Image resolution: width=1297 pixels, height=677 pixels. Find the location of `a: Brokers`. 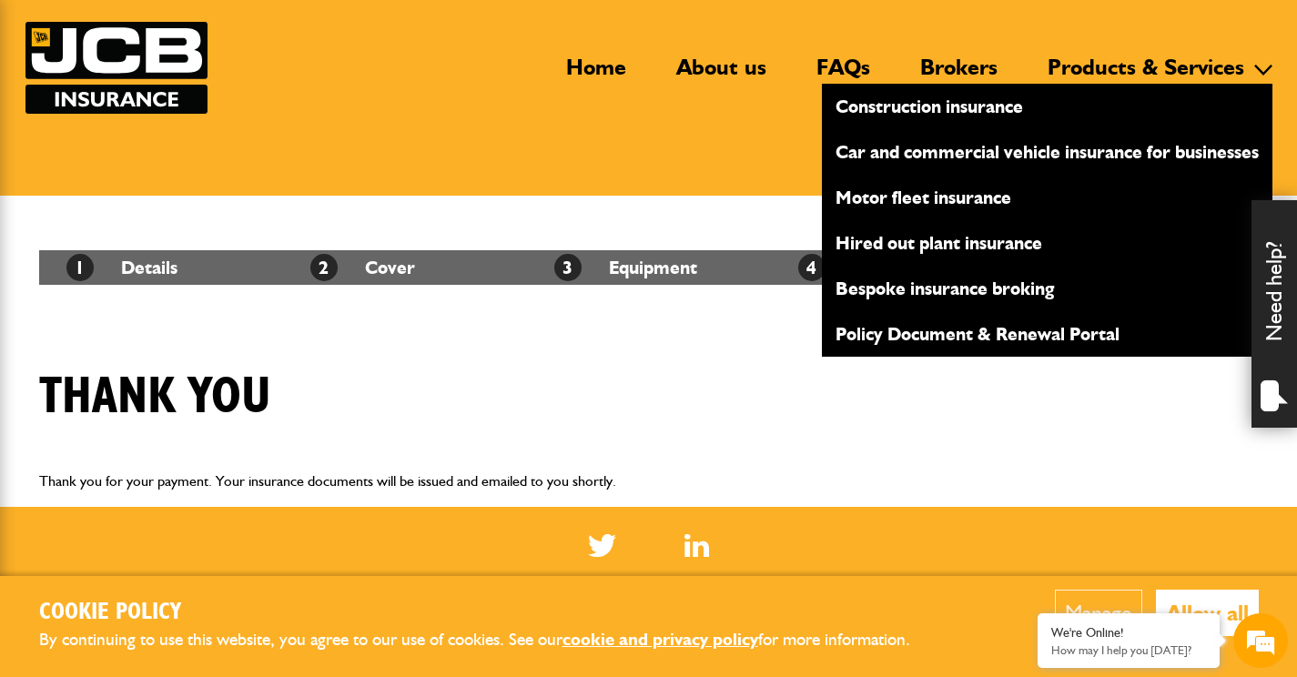

a: Brokers is located at coordinates (958, 75).